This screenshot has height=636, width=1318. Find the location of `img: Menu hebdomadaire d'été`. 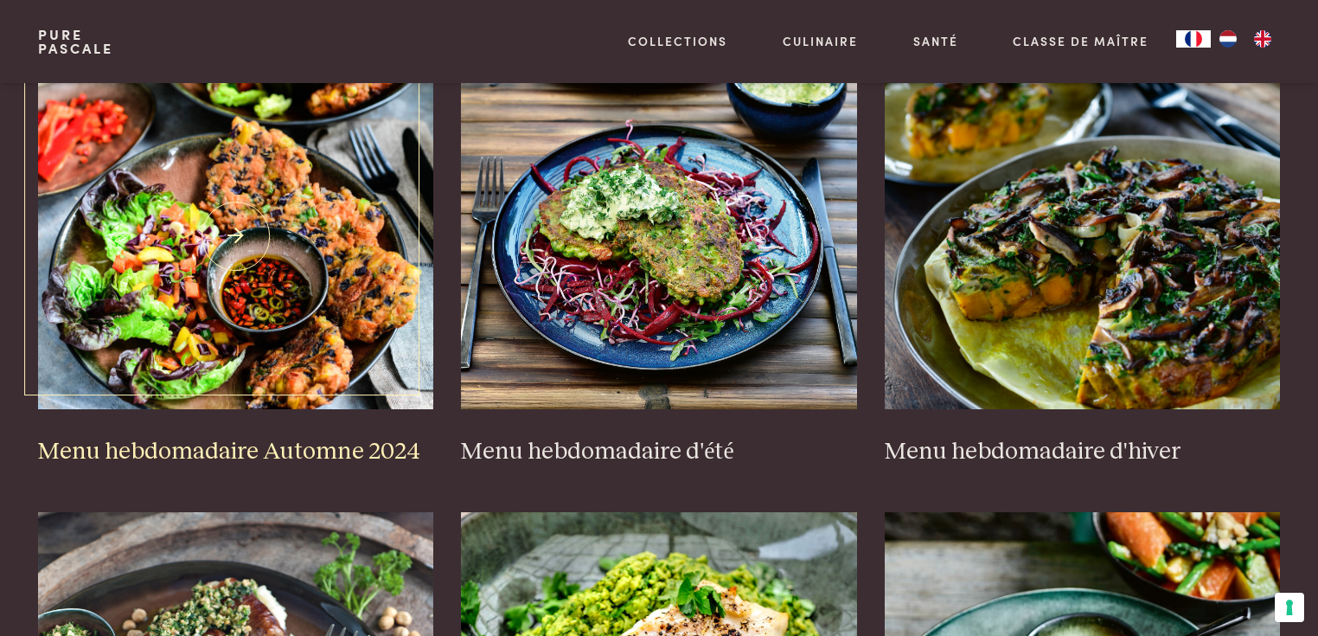

img: Menu hebdomadaire d'été is located at coordinates (659, 236).